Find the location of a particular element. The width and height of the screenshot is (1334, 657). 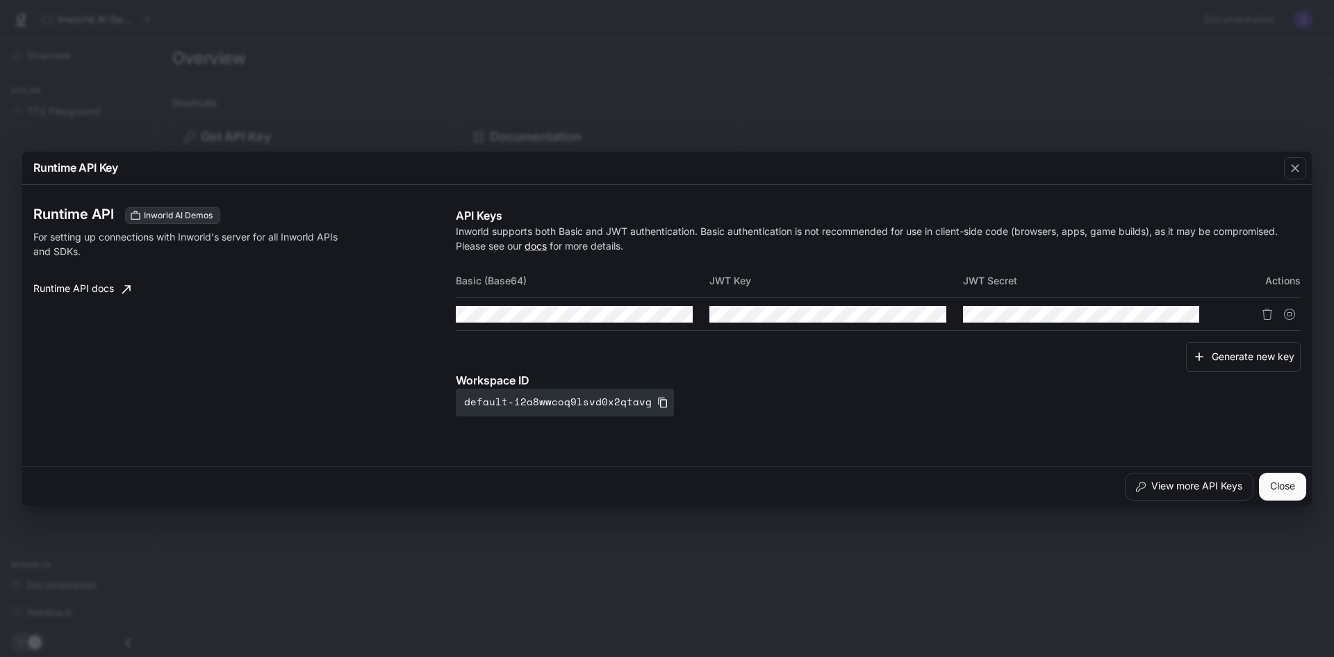

p: Inworld supports both Basic and JWT authentication. Basic authentication is not recommended for u... is located at coordinates (878, 238).